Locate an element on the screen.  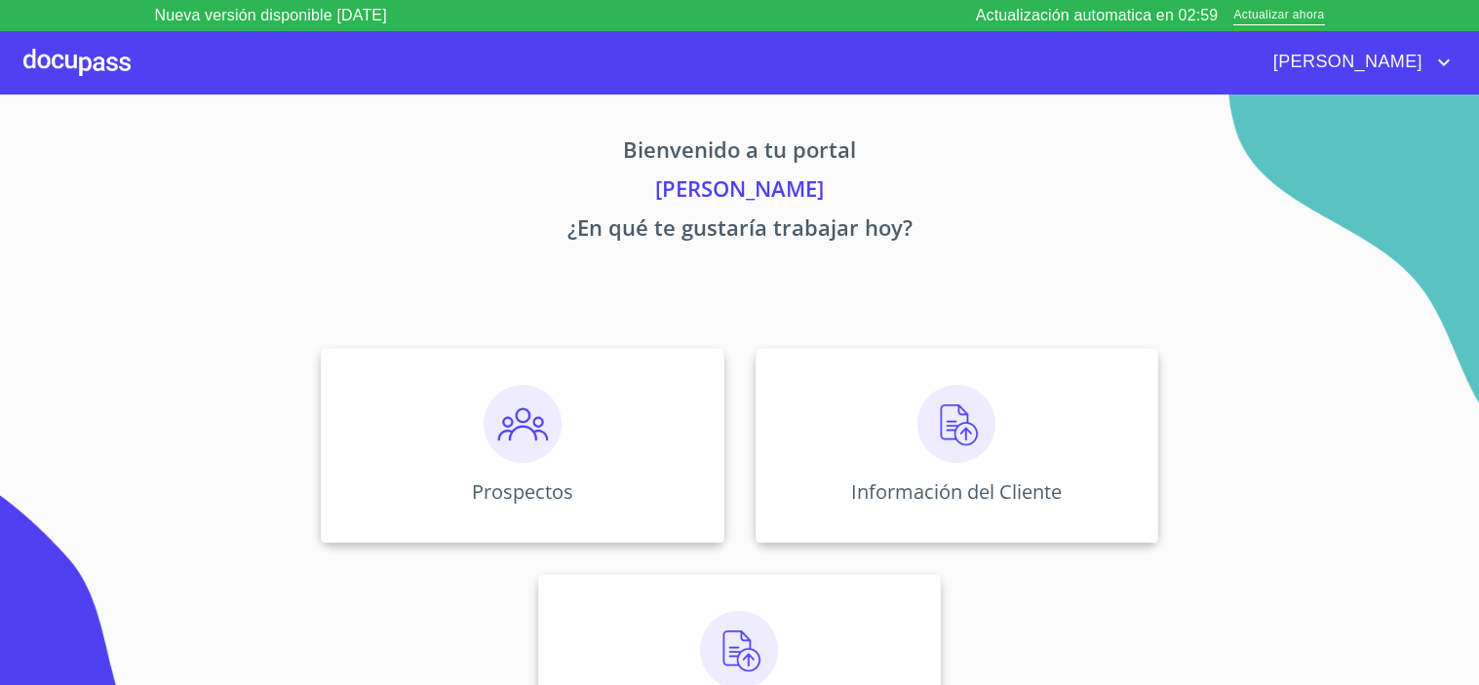
p: Bienvenido a tu portal is located at coordinates (740, 153).